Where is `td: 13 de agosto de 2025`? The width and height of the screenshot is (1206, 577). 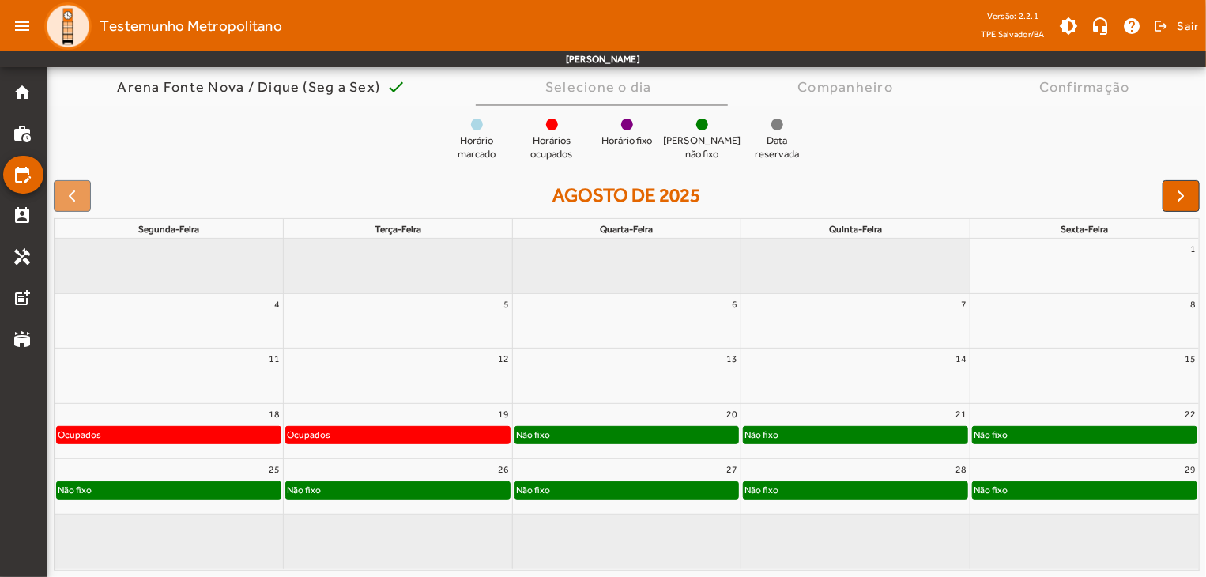
td: 13 de agosto de 2025 is located at coordinates (627, 376).